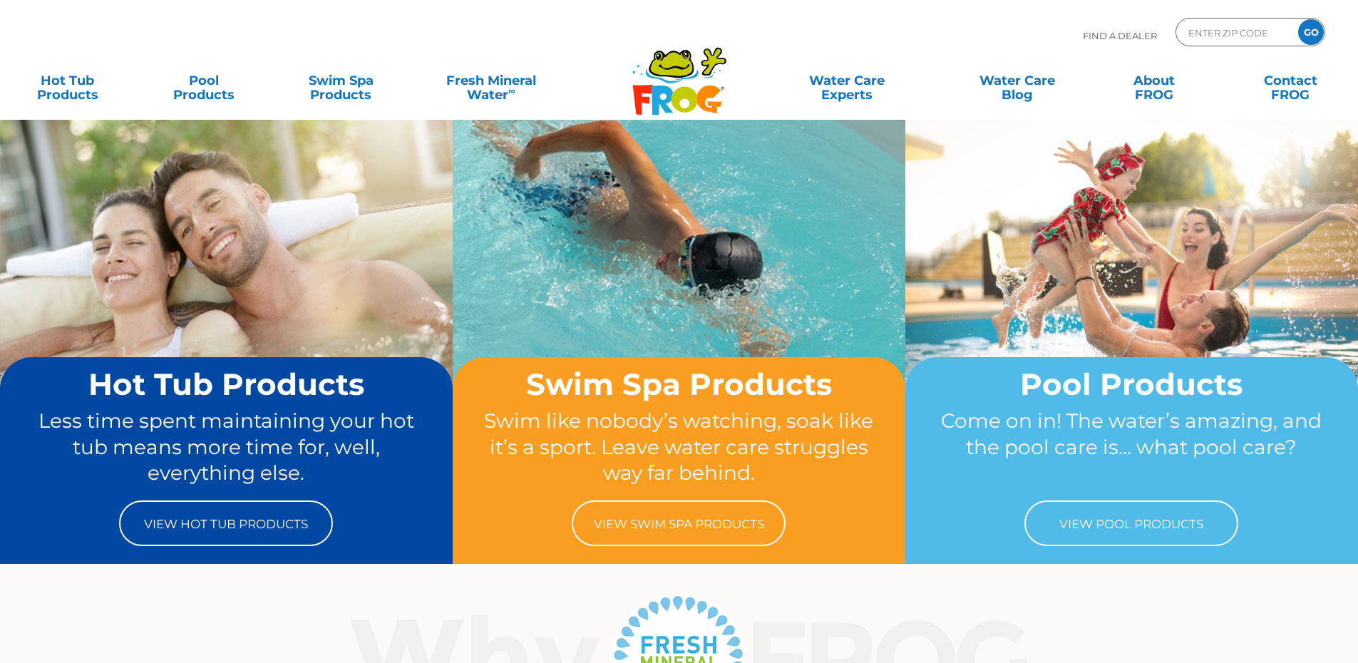 The width and height of the screenshot is (1358, 663). Describe the element at coordinates (1311, 32) in the screenshot. I see `input: GO` at that location.